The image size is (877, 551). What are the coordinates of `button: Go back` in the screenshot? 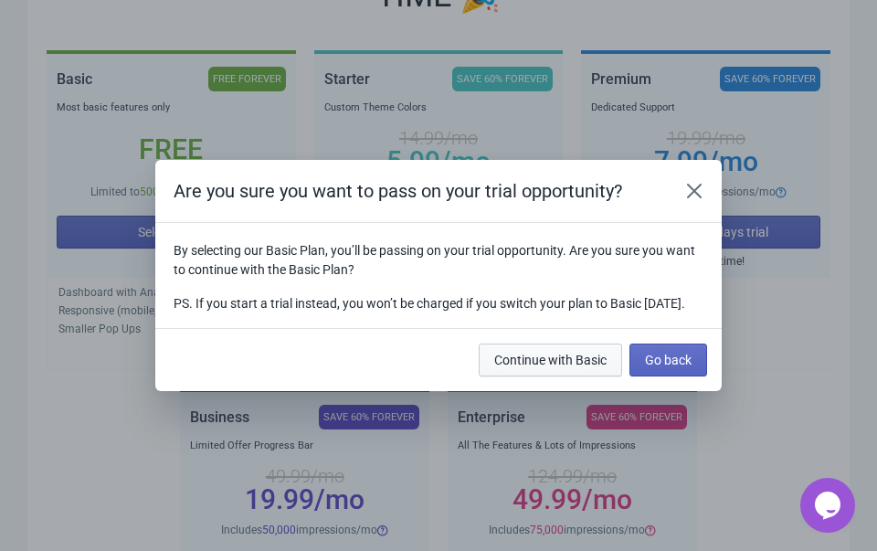 It's located at (667, 360).